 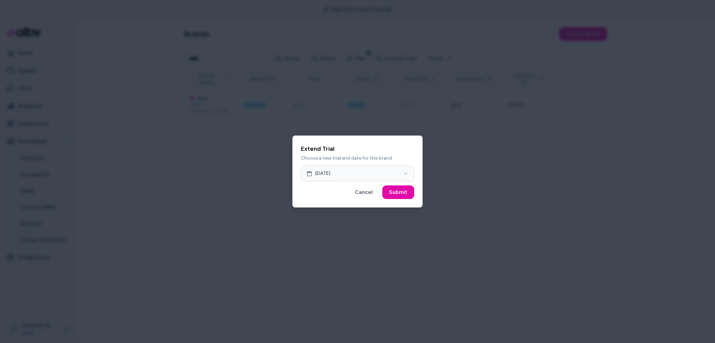 What do you see at coordinates (398, 192) in the screenshot?
I see `button: Submit` at bounding box center [398, 192].